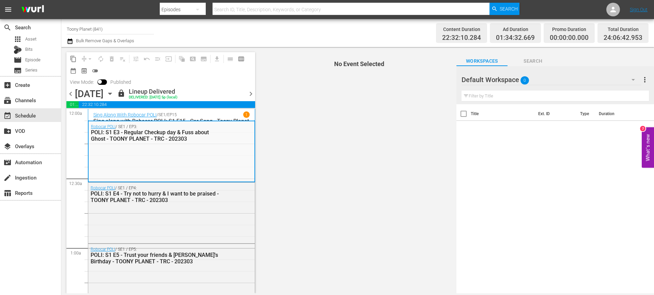 The height and width of the screenshot is (295, 654). What do you see at coordinates (7, 85) in the screenshot?
I see `span: Create` at bounding box center [7, 85].